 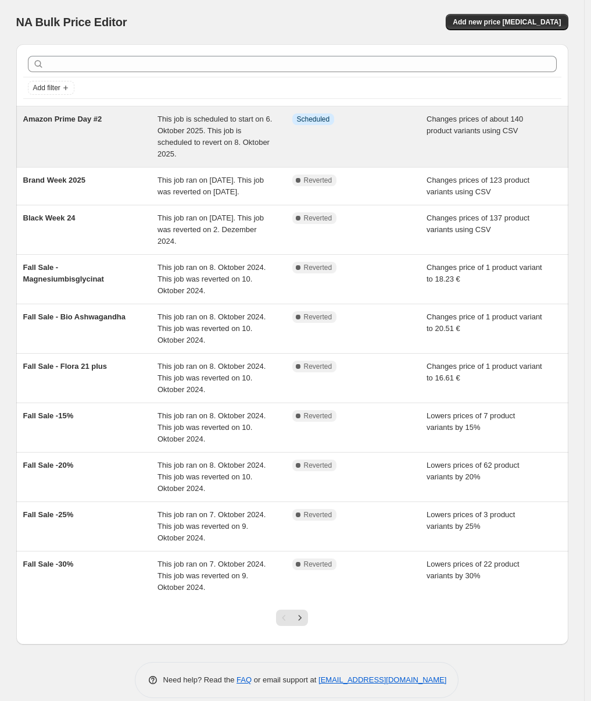 What do you see at coordinates (244, 679) in the screenshot?
I see `a: FAQ` at bounding box center [244, 679].